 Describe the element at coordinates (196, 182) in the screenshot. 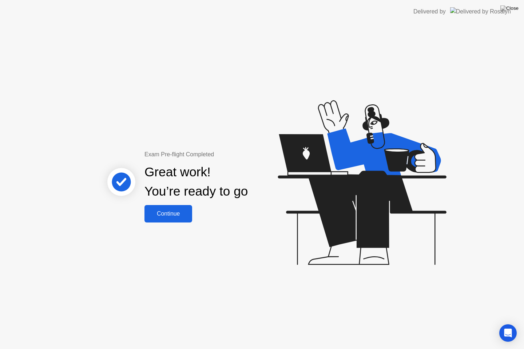

I see `div: Great work! You’re ready to go` at that location.